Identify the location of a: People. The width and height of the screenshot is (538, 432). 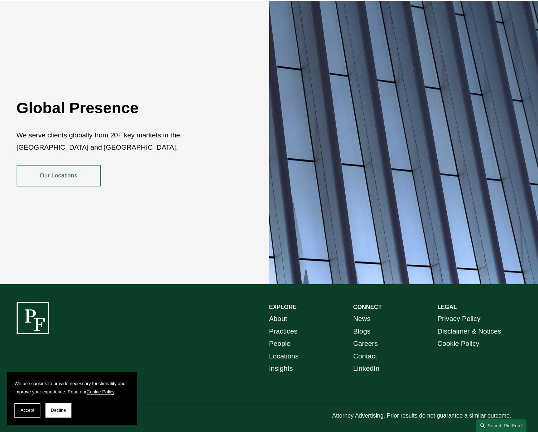
(280, 344).